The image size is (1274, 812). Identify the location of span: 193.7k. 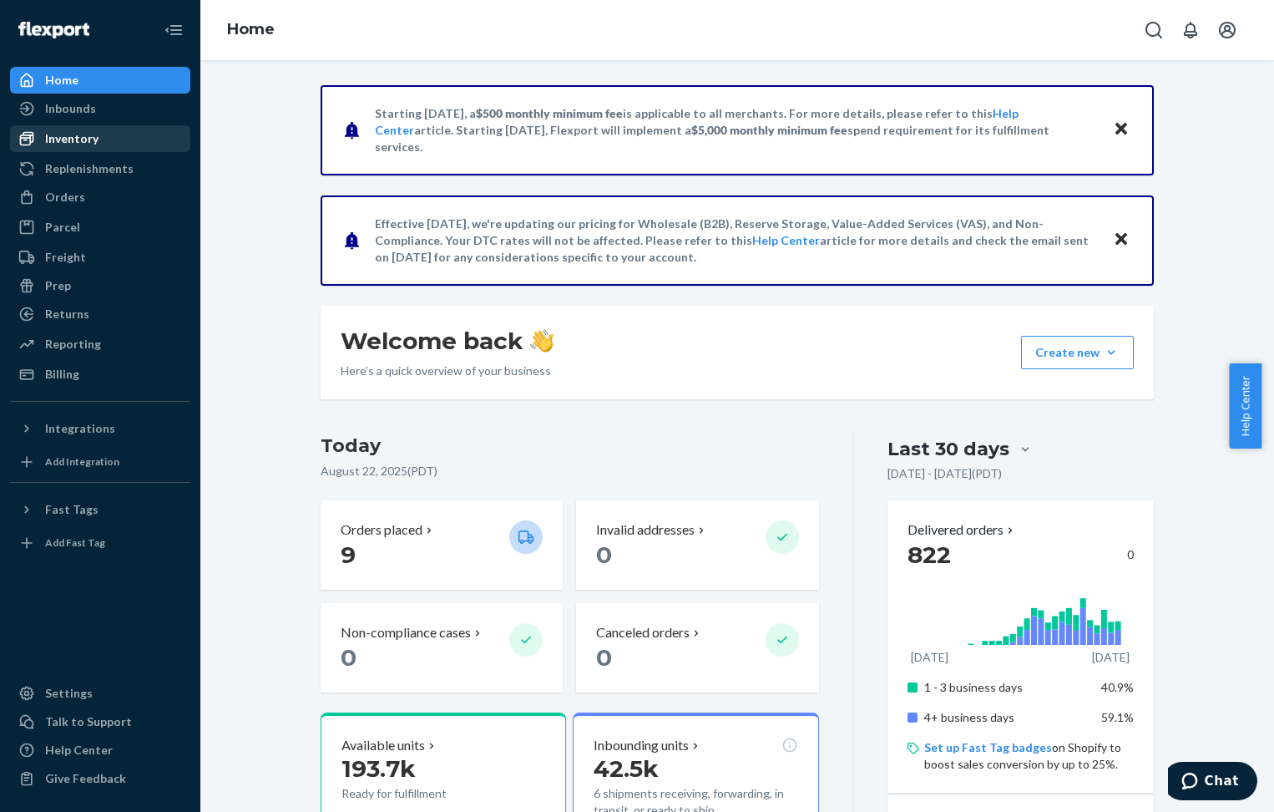
(378, 768).